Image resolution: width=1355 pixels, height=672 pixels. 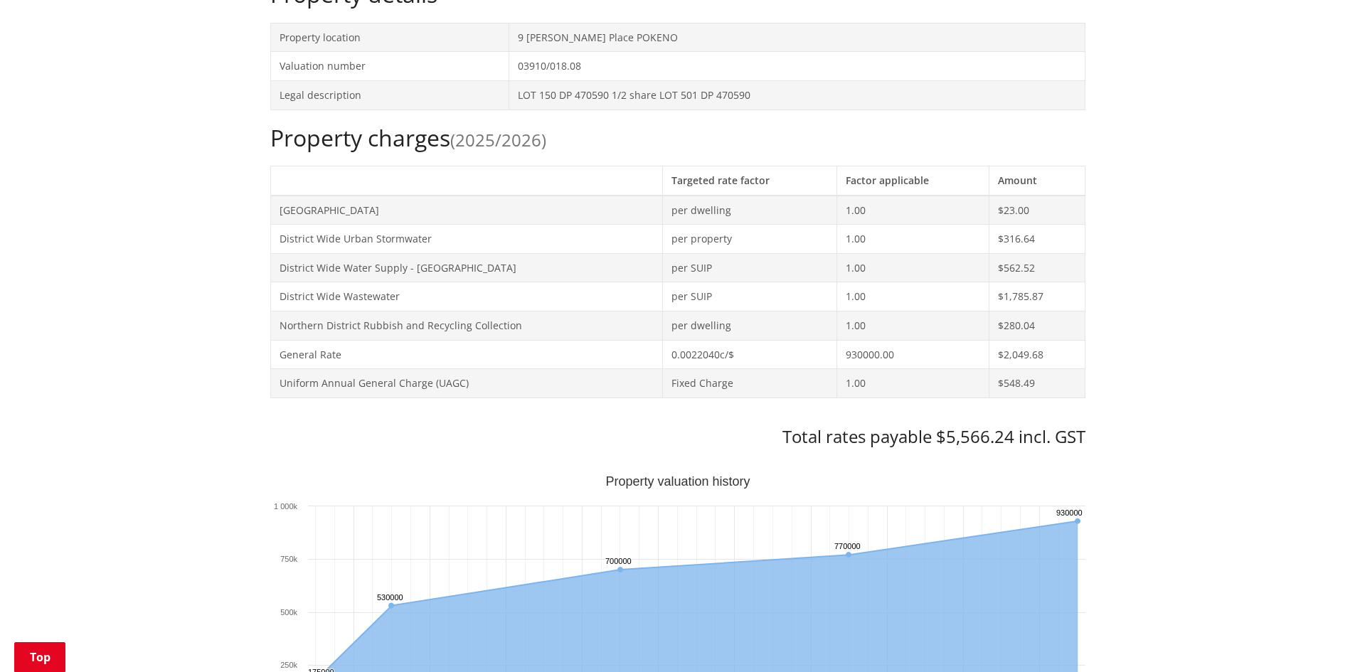 What do you see at coordinates (498, 139) in the screenshot?
I see `span: (2025/2026)` at bounding box center [498, 139].